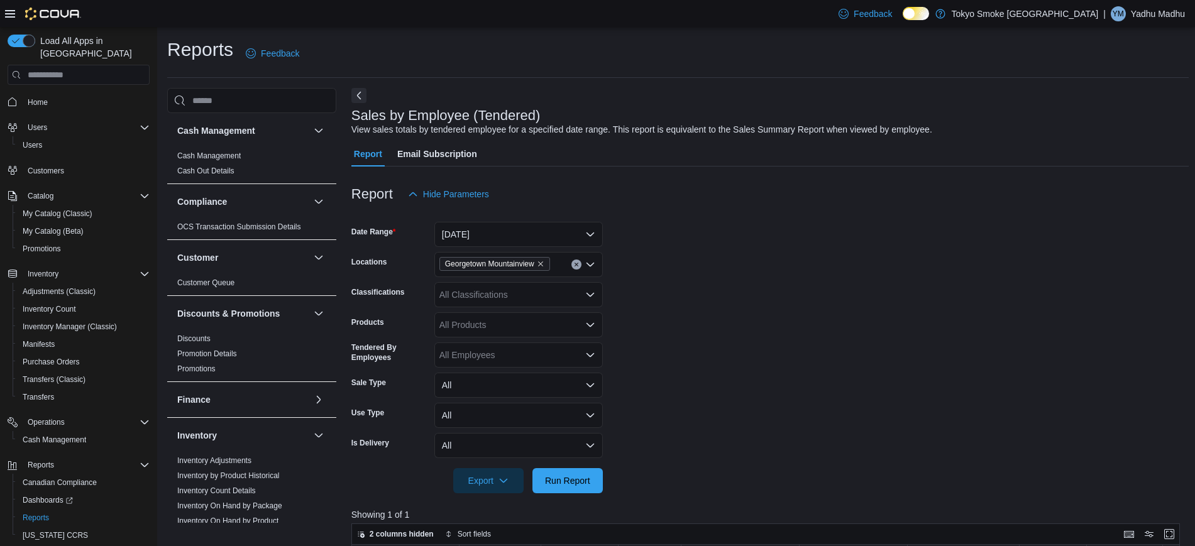  I want to click on img: Cova, so click(53, 14).